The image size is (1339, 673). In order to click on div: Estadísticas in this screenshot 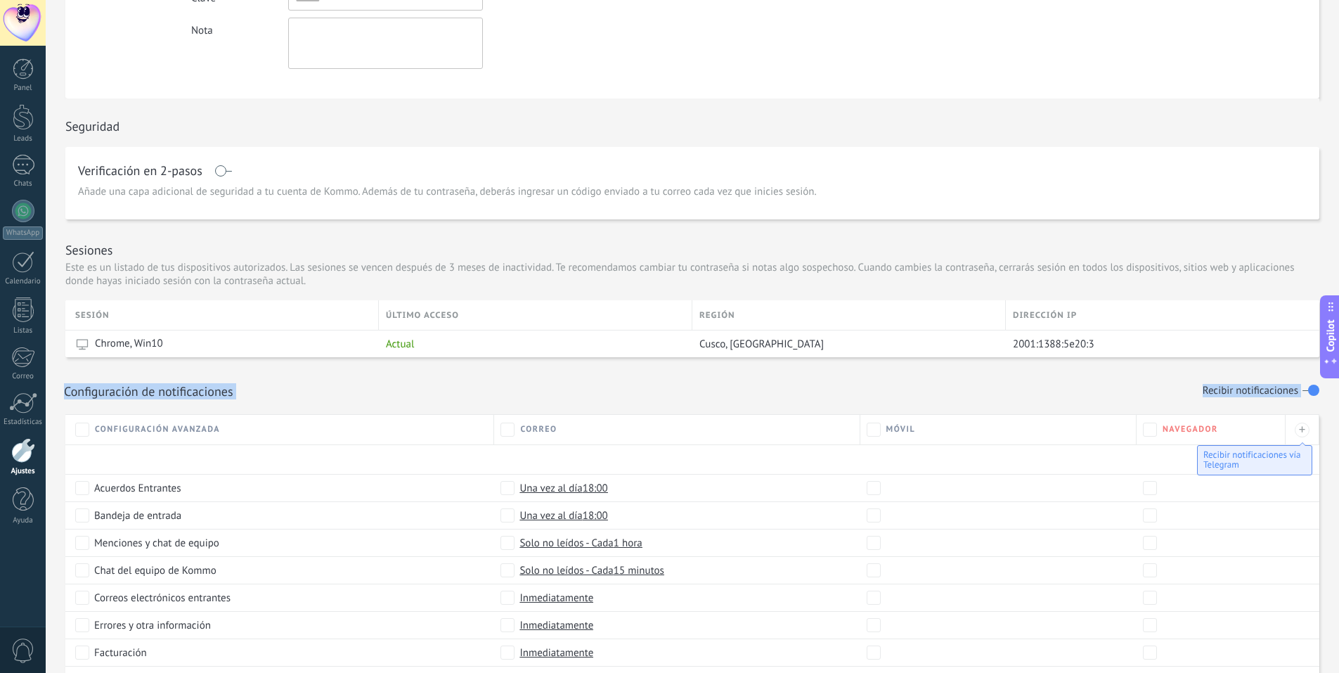, I will do `click(23, 422)`.